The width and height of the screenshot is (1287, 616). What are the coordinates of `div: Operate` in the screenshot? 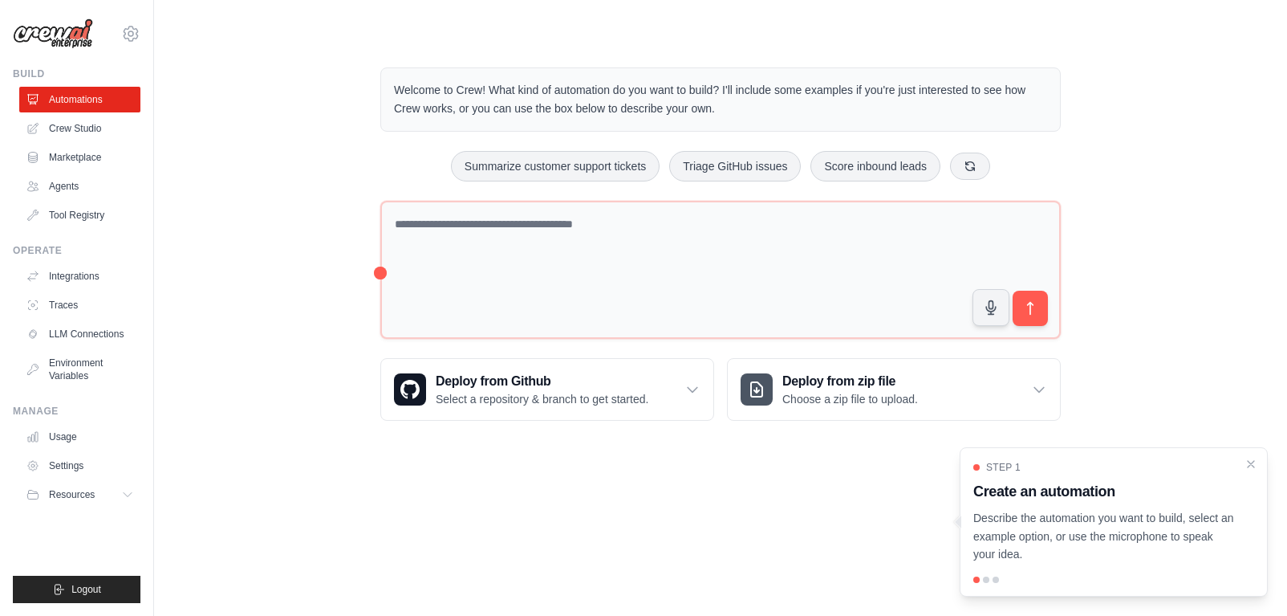 It's located at (76, 250).